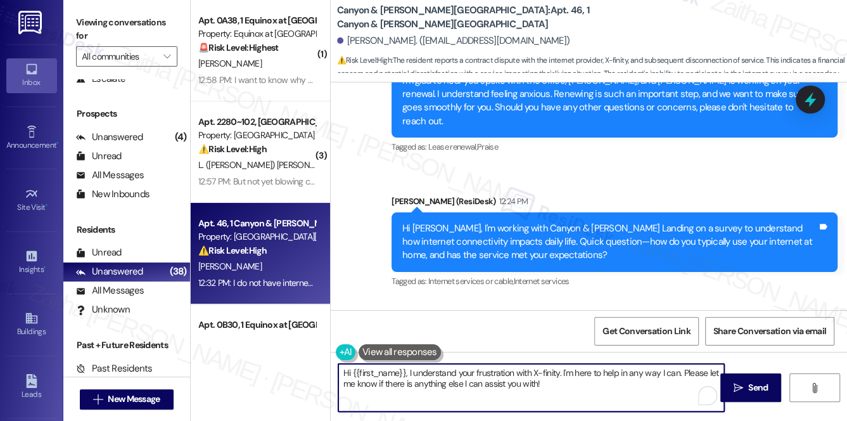 This screenshot has width=847, height=421. Describe the element at coordinates (646, 331) in the screenshot. I see `span: Get Conversation Link` at that location.